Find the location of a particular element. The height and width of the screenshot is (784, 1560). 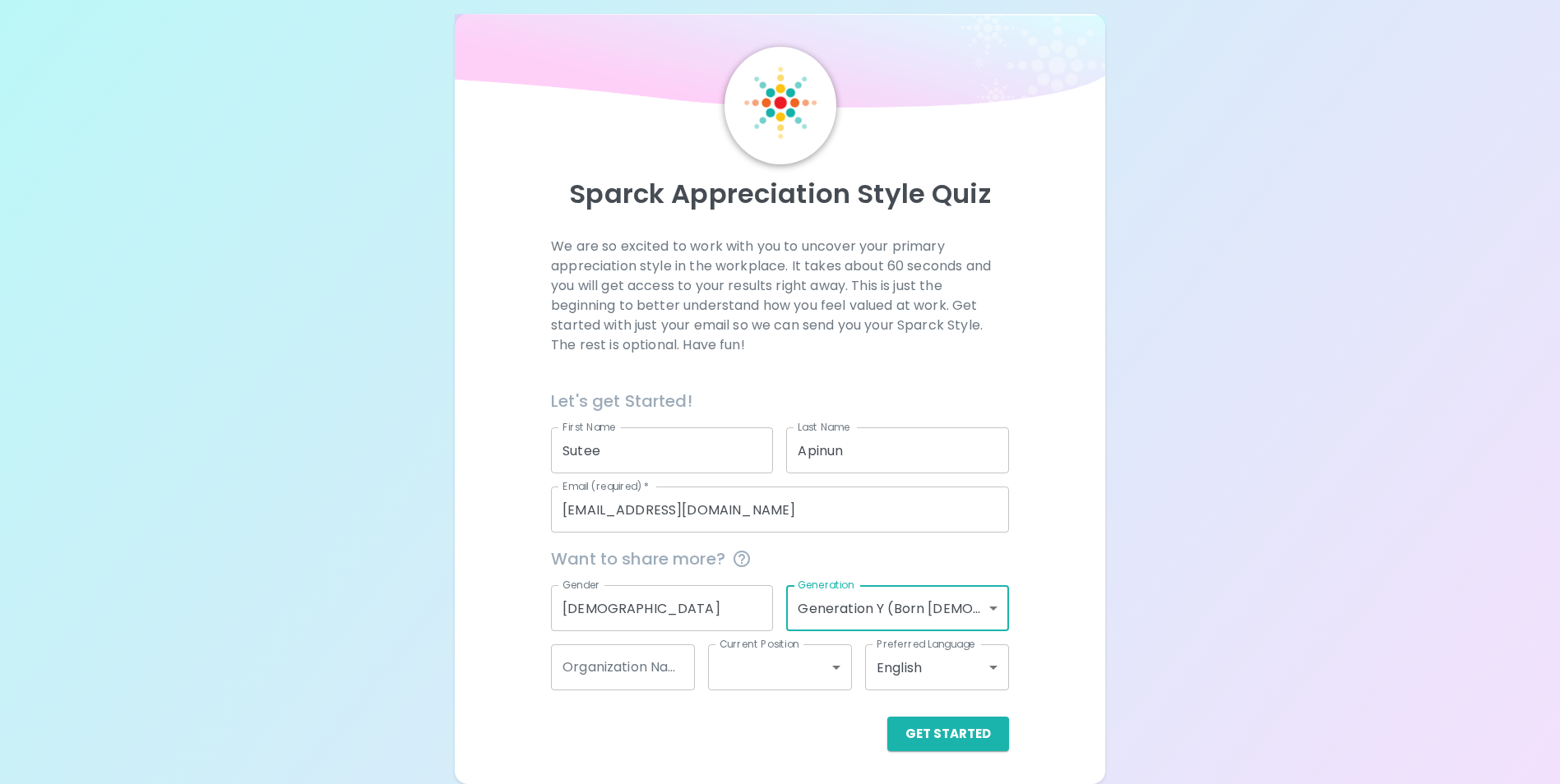

label: Email (required) is located at coordinates (606, 486).